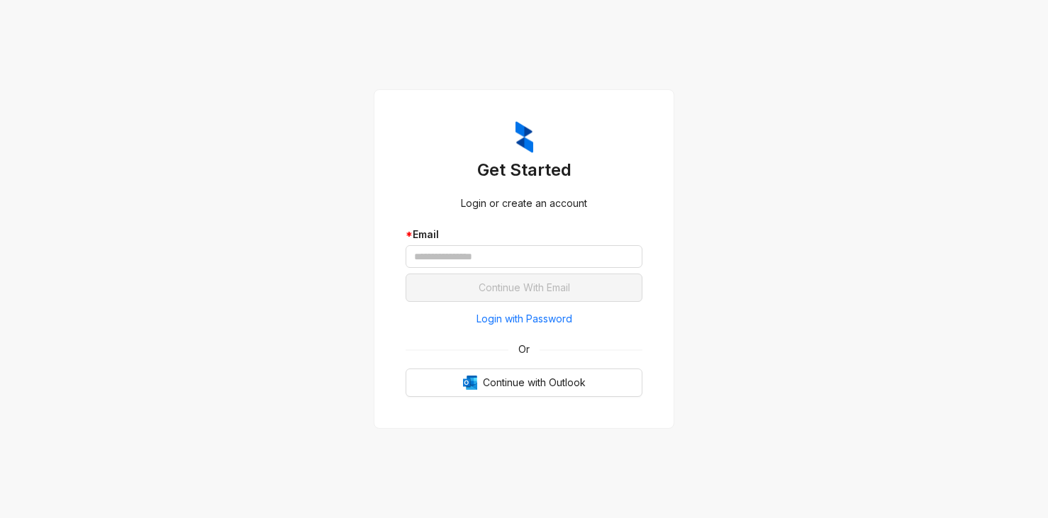 The image size is (1048, 518). Describe the element at coordinates (524, 204) in the screenshot. I see `div: Login or create an account` at that location.